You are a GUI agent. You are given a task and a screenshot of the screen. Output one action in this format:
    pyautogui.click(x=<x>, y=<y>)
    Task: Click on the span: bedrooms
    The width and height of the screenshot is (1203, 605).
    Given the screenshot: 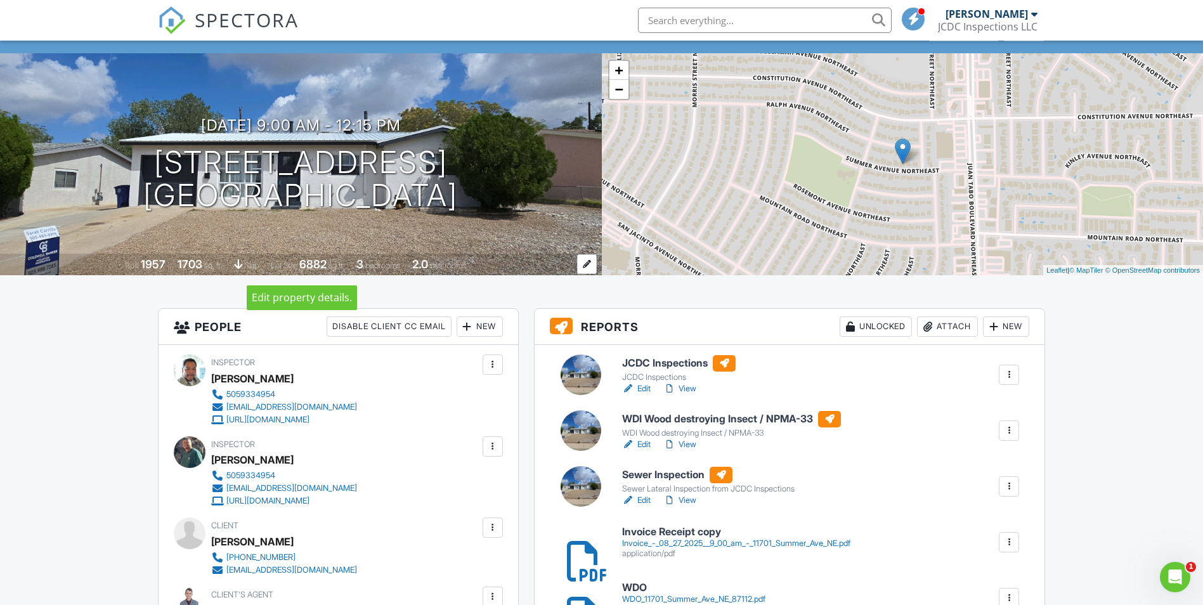 What is the action you would take?
    pyautogui.click(x=382, y=265)
    